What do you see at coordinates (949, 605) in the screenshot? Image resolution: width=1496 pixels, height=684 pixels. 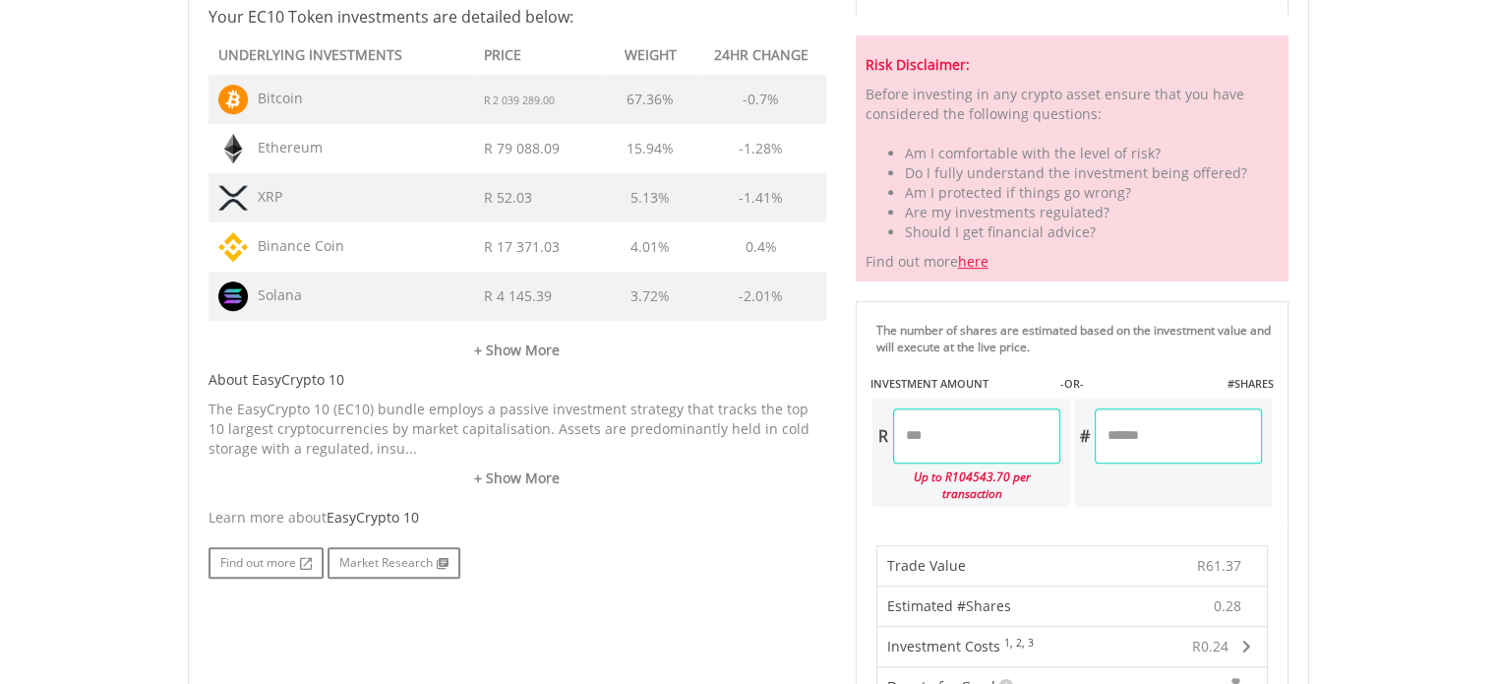 I see `span: Estimated #Shares` at bounding box center [949, 605].